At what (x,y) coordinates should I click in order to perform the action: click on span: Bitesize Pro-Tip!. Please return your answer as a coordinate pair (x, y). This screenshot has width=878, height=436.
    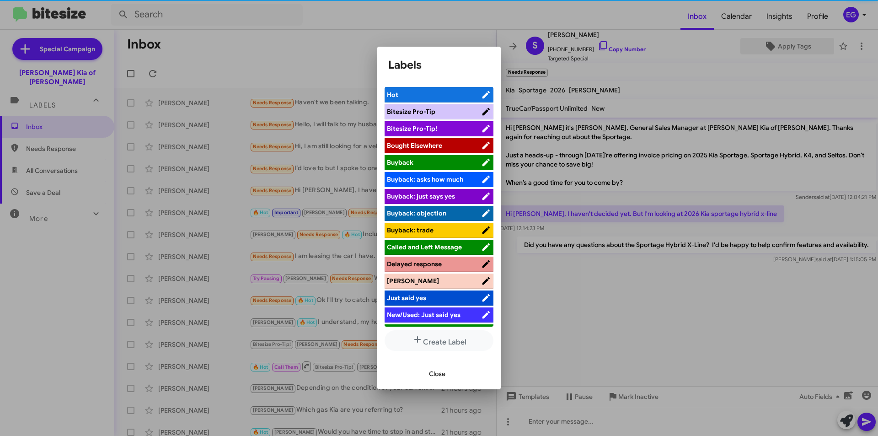
    Looking at the image, I should click on (412, 128).